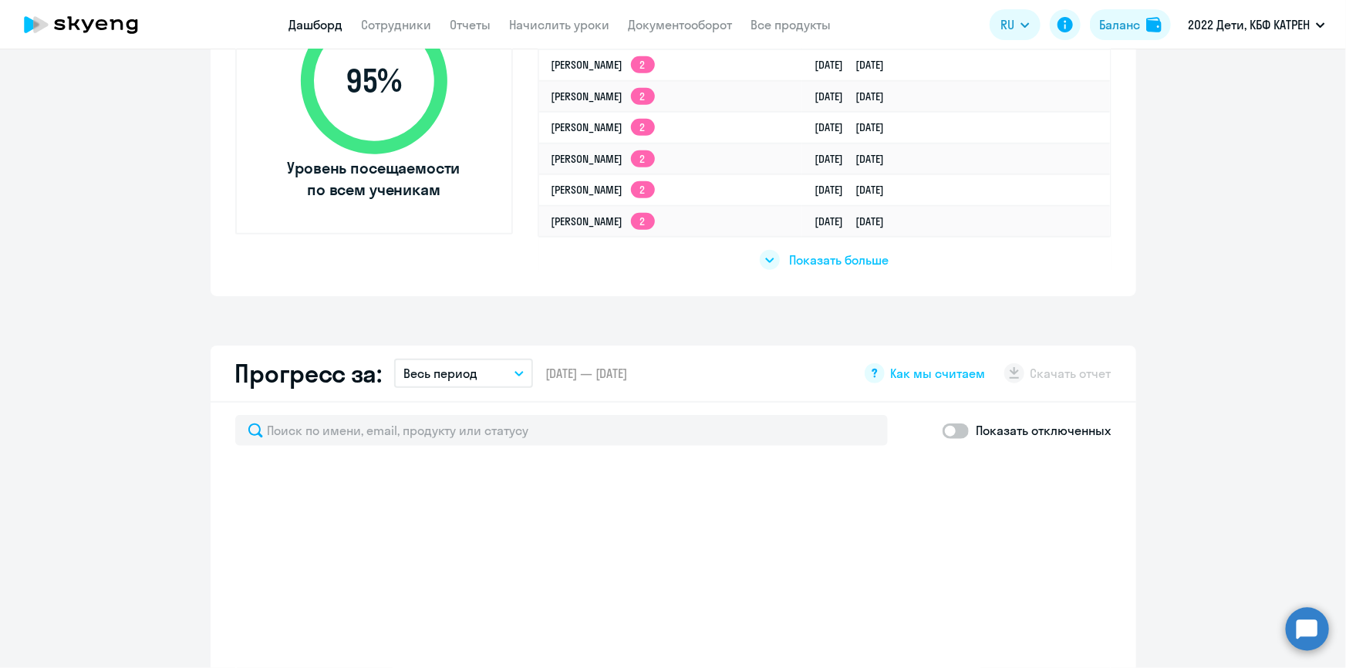 The image size is (1346, 668). Describe the element at coordinates (374, 179) in the screenshot. I see `span: Уровень посещаемости по всем ученикам` at that location.